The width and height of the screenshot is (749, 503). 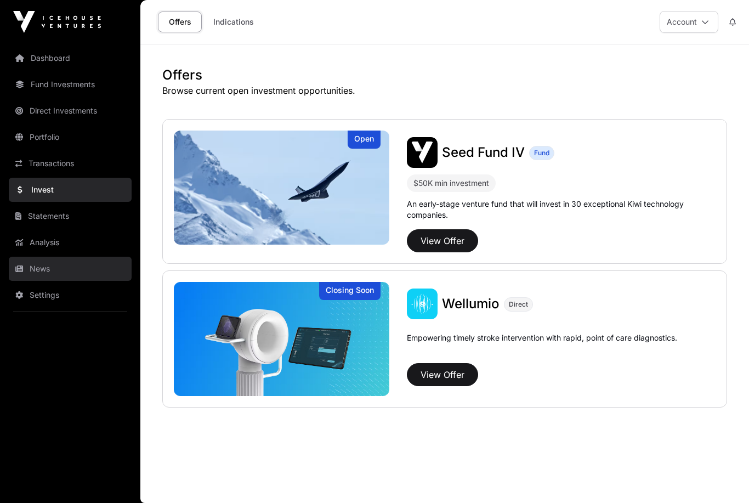 What do you see at coordinates (281, 187) in the screenshot?
I see `a: Seed Fund IVOpen` at bounding box center [281, 187].